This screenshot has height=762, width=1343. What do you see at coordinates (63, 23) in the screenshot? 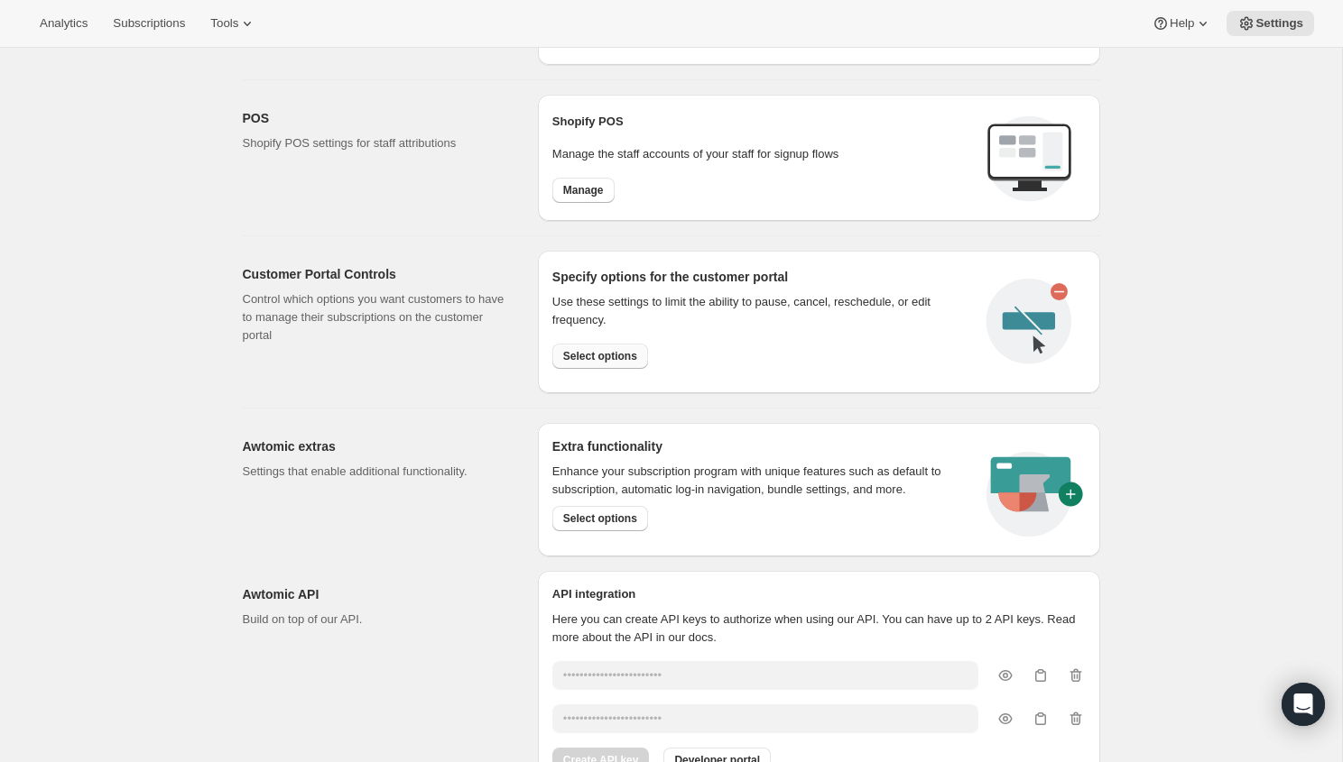
I see `span: Analytics` at bounding box center [63, 23].